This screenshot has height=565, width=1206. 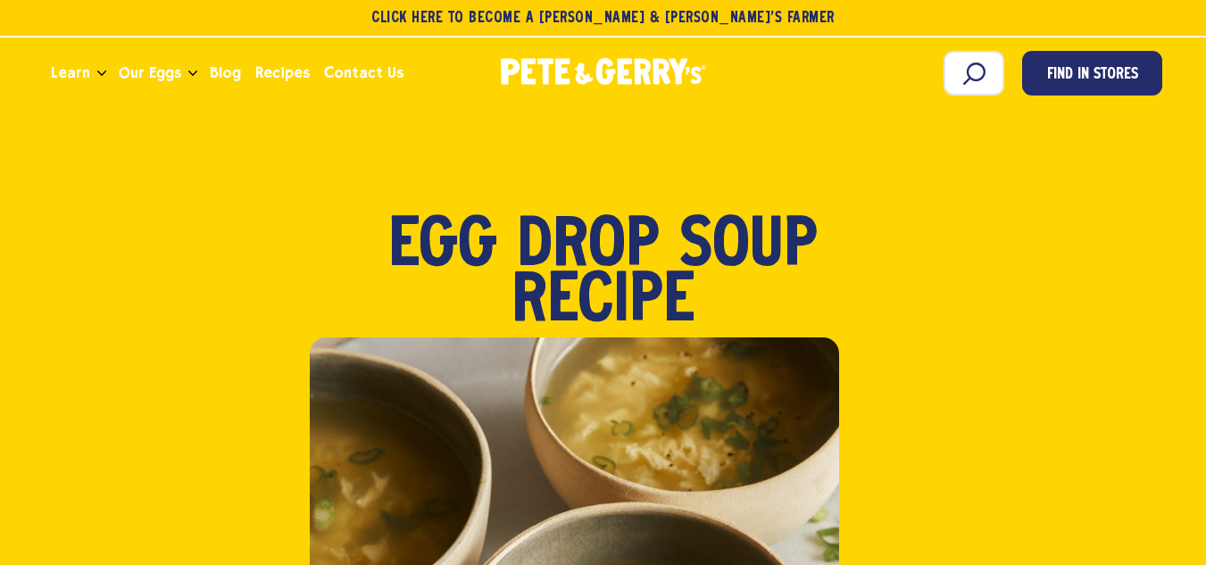 What do you see at coordinates (748, 247) in the screenshot?
I see `span: Soup` at bounding box center [748, 247].